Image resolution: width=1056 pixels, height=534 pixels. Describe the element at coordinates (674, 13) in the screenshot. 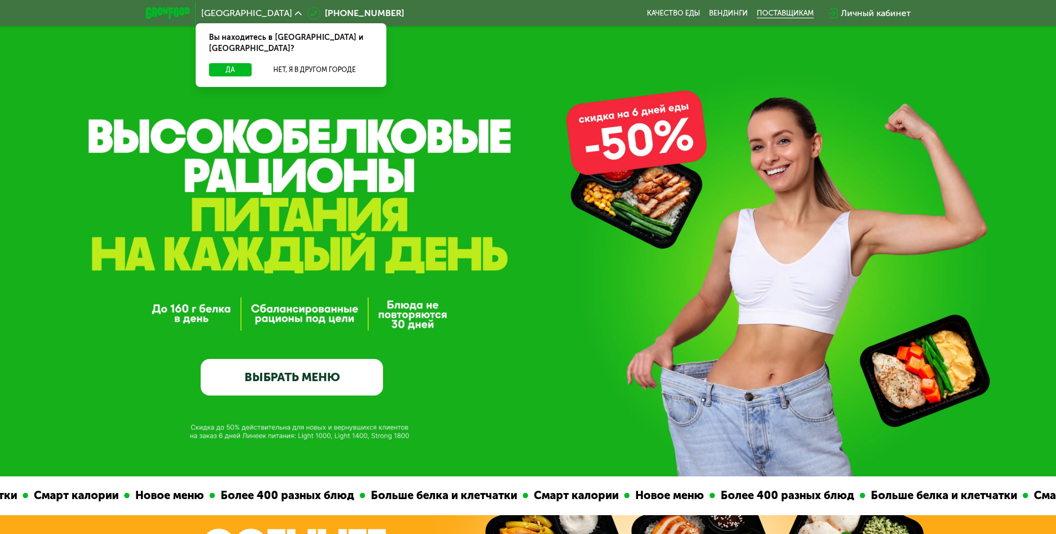

I see `a: Качество еды` at that location.